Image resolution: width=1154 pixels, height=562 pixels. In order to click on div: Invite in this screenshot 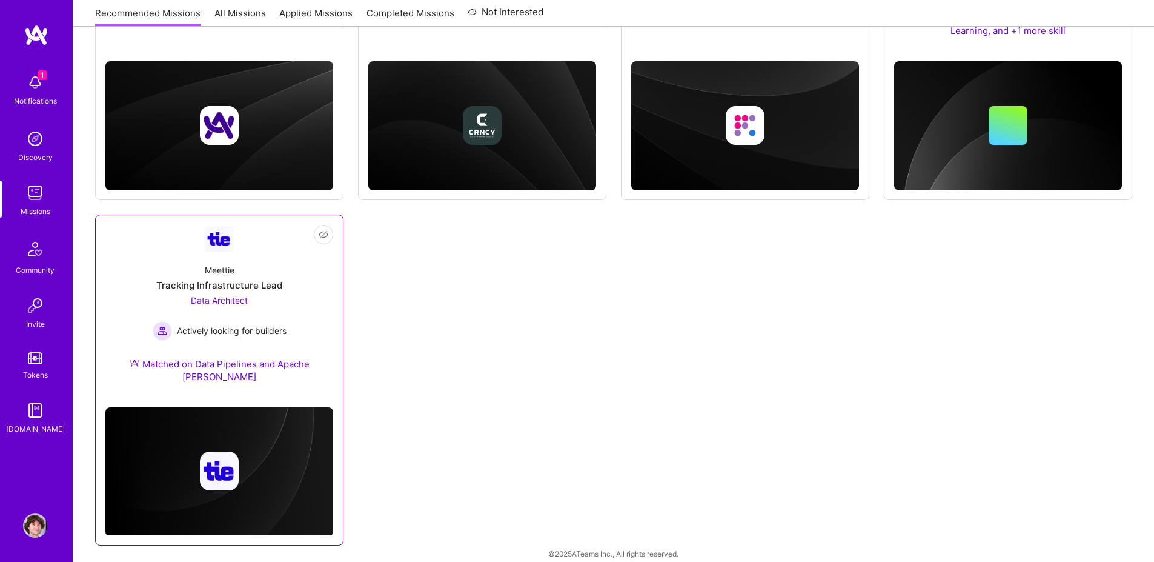, I will do `click(35, 323)`.